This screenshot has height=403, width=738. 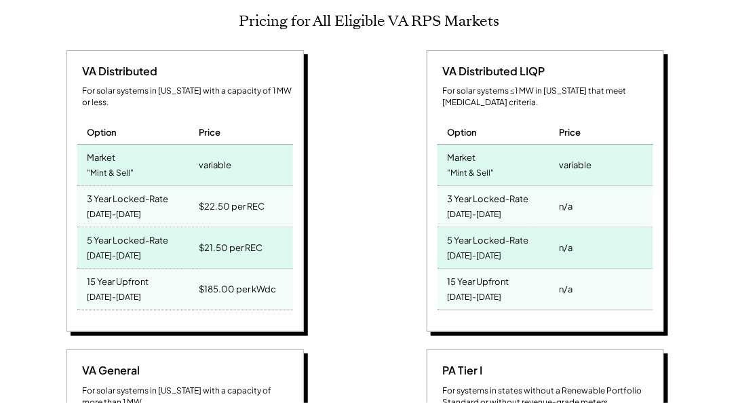 What do you see at coordinates (238, 290) in the screenshot?
I see `div: $185.00 per kWdc` at bounding box center [238, 290].